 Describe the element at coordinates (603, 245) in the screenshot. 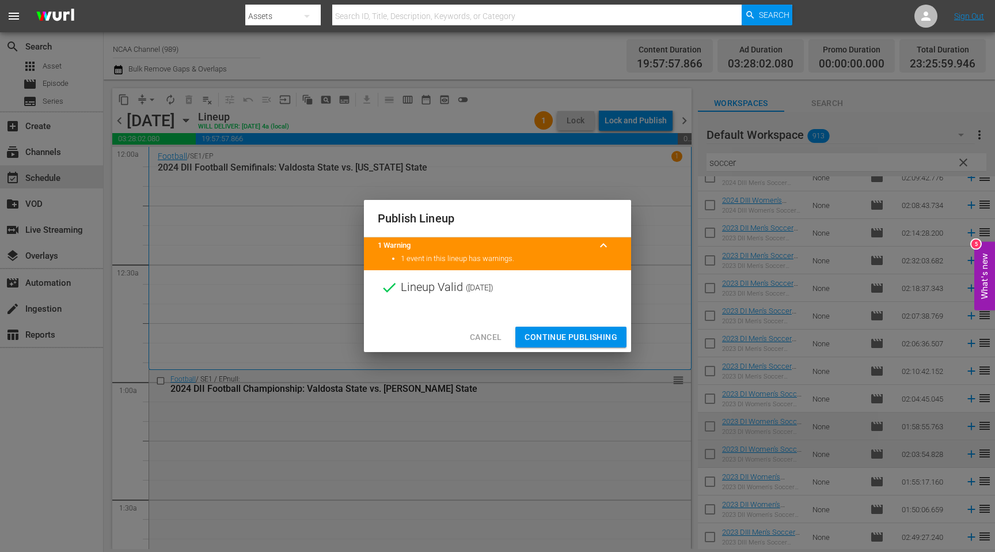

I see `button: keyboard_arrow_up` at that location.